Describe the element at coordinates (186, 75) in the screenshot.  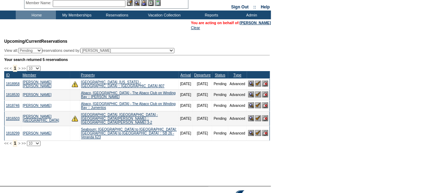
I see `a: Arrival` at that location.